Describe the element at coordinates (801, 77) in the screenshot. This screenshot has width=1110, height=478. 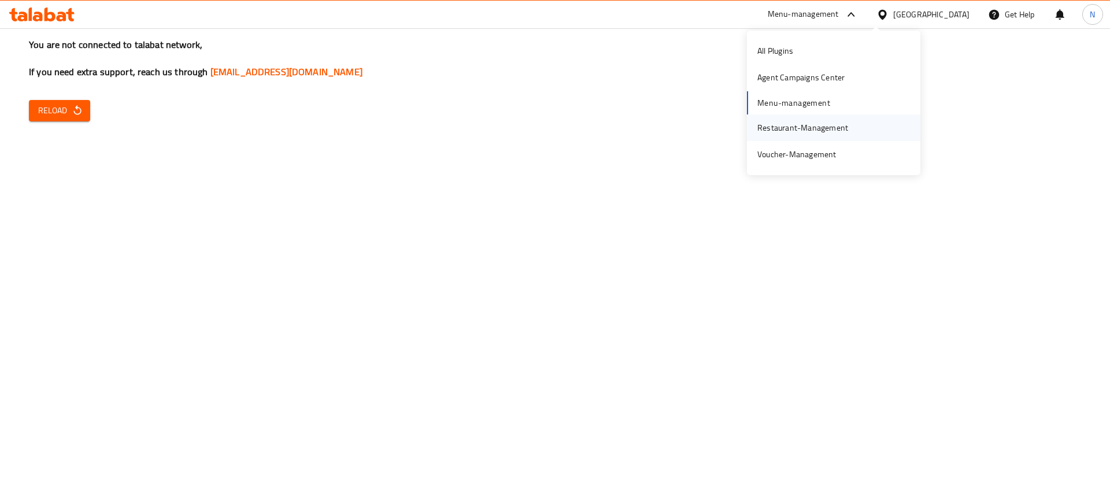
I see `div: Agent Campaigns Center` at that location.